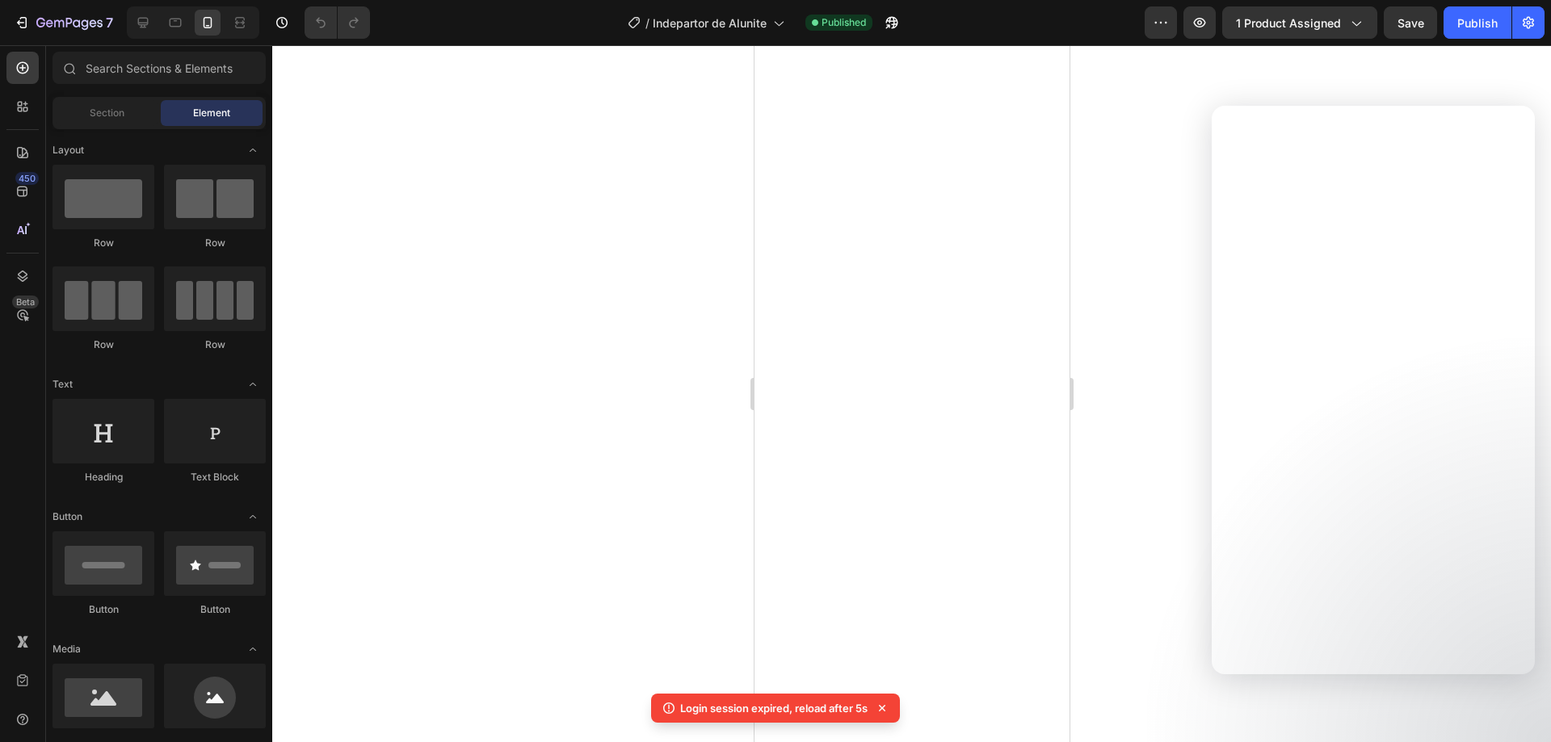 The width and height of the screenshot is (1551, 742). Describe the element at coordinates (774, 708) in the screenshot. I see `p: Login session expired, reload after 5s` at that location.